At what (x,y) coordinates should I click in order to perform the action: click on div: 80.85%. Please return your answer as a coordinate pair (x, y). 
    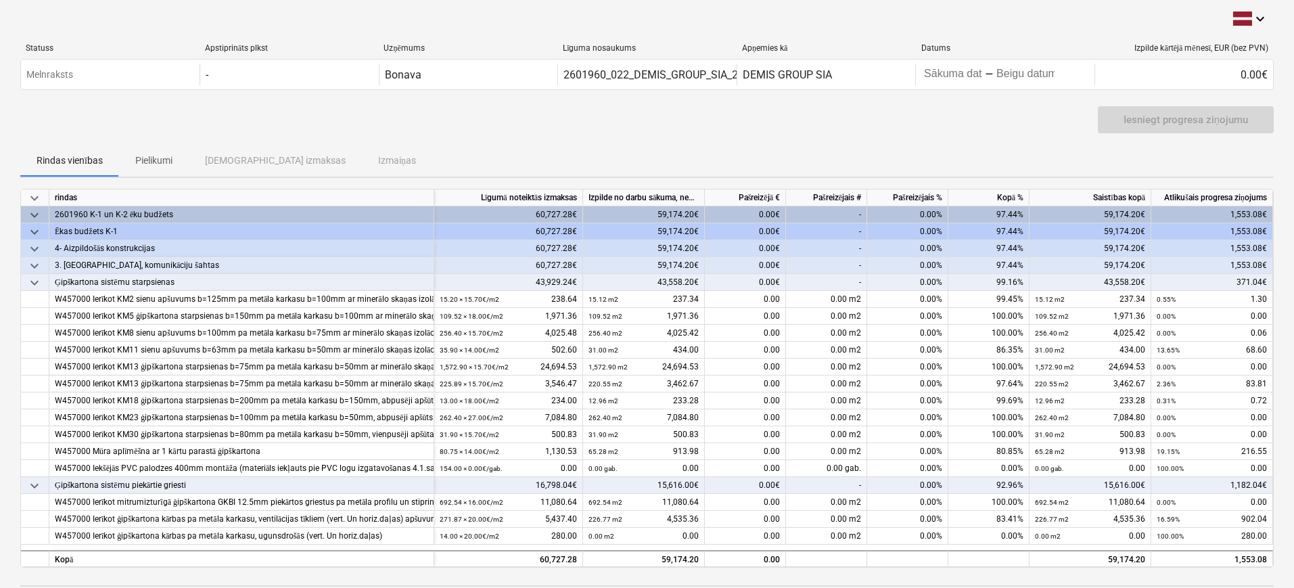
    Looking at the image, I should click on (989, 451).